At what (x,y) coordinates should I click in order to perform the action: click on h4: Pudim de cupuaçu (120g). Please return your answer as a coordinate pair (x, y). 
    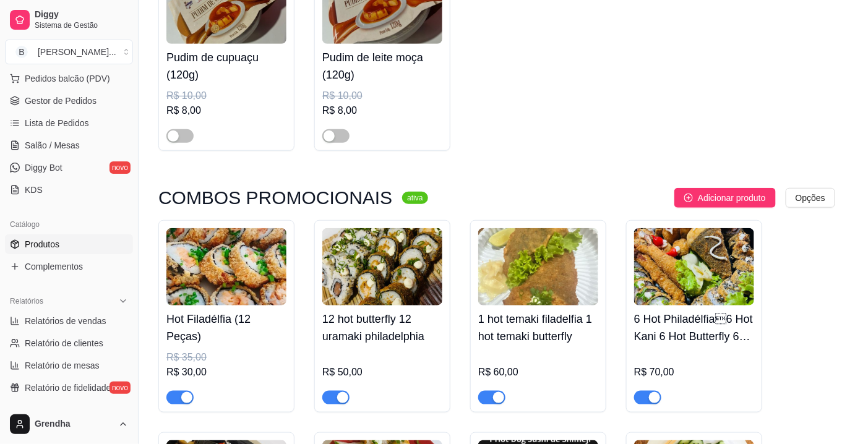
    Looking at the image, I should click on (226, 66).